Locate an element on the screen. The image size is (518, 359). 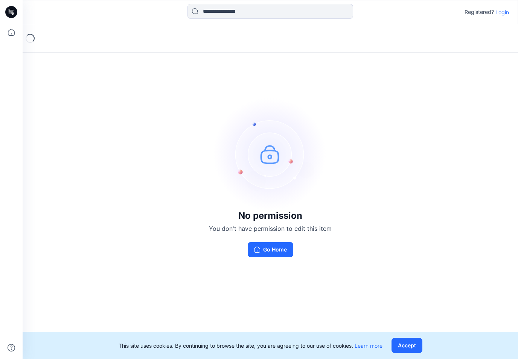
p: This site uses cookies. By continuing to browse the site, you are agreeing to our use of cookies. is located at coordinates (250, 346).